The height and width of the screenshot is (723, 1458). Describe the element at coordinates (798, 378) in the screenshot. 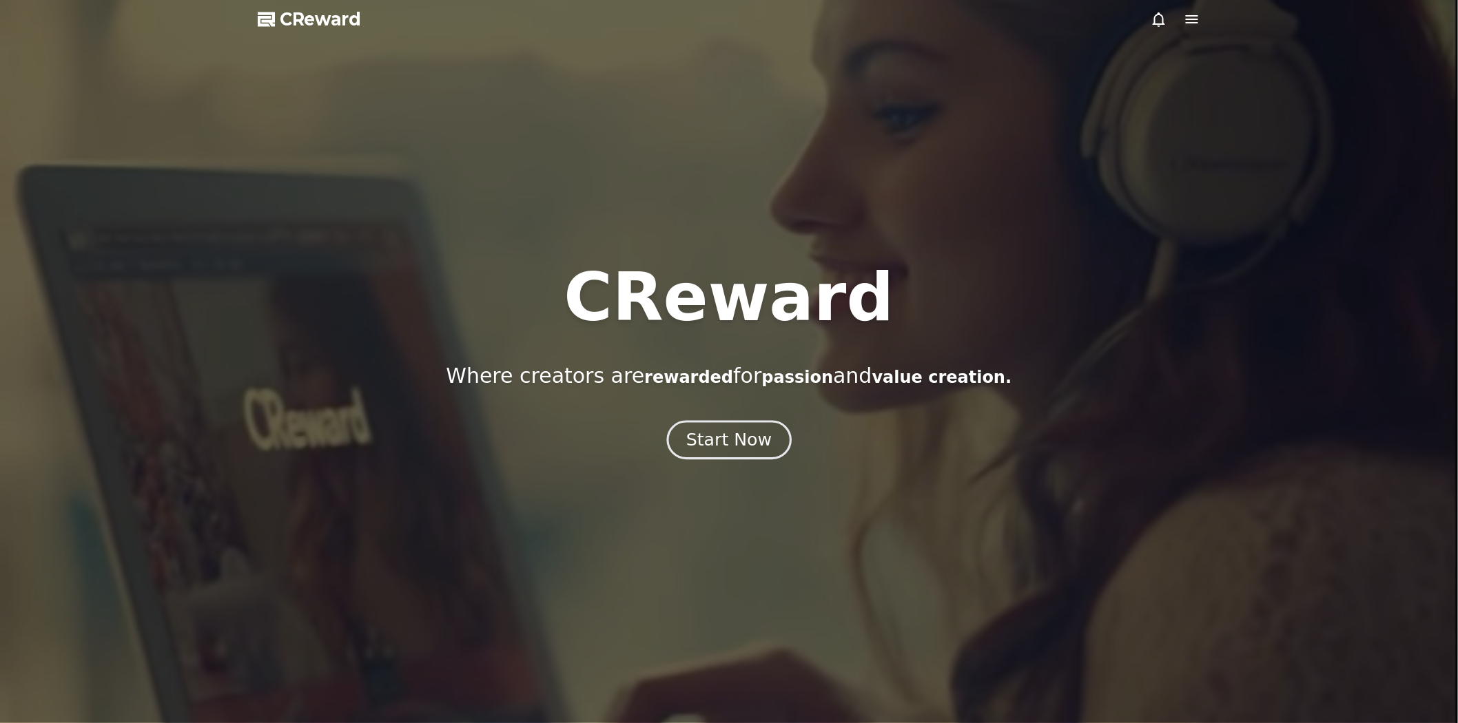

I see `span: passion` at that location.